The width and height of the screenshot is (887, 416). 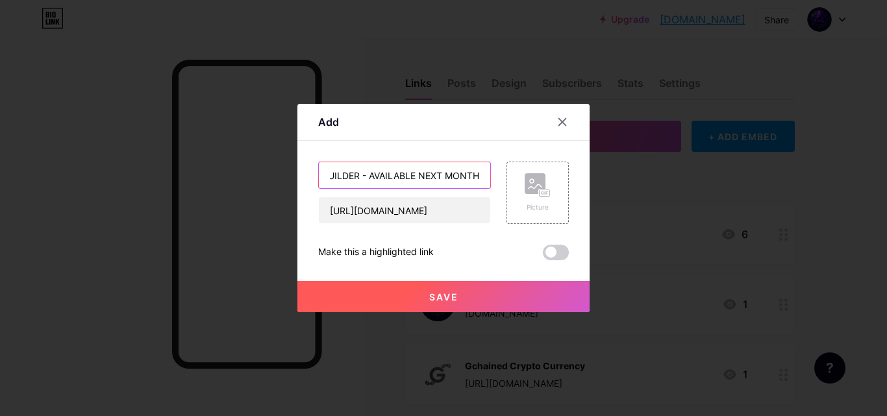 What do you see at coordinates (329, 122) in the screenshot?
I see `div: Add` at bounding box center [329, 122].